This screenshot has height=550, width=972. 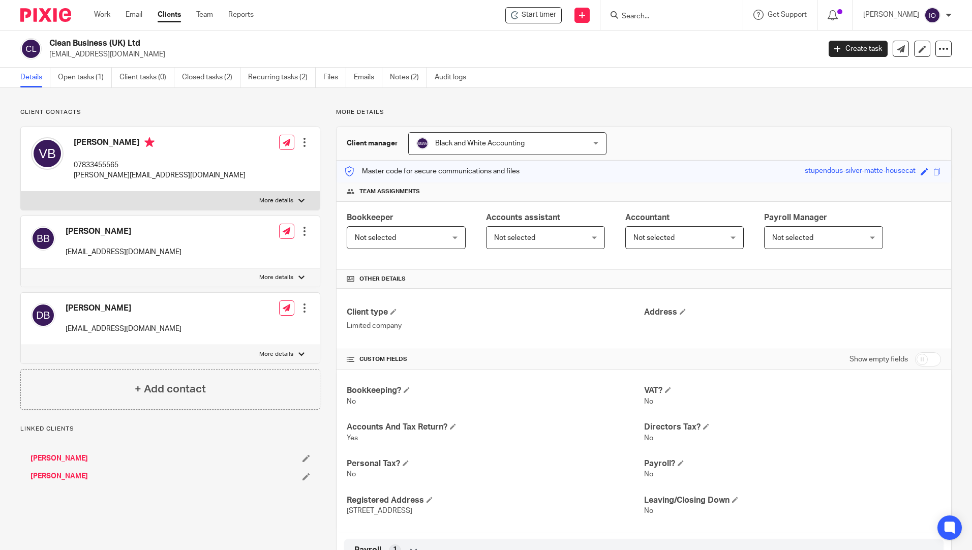 What do you see at coordinates (793, 464) in the screenshot?
I see `h4: Payroll?` at bounding box center [793, 464].